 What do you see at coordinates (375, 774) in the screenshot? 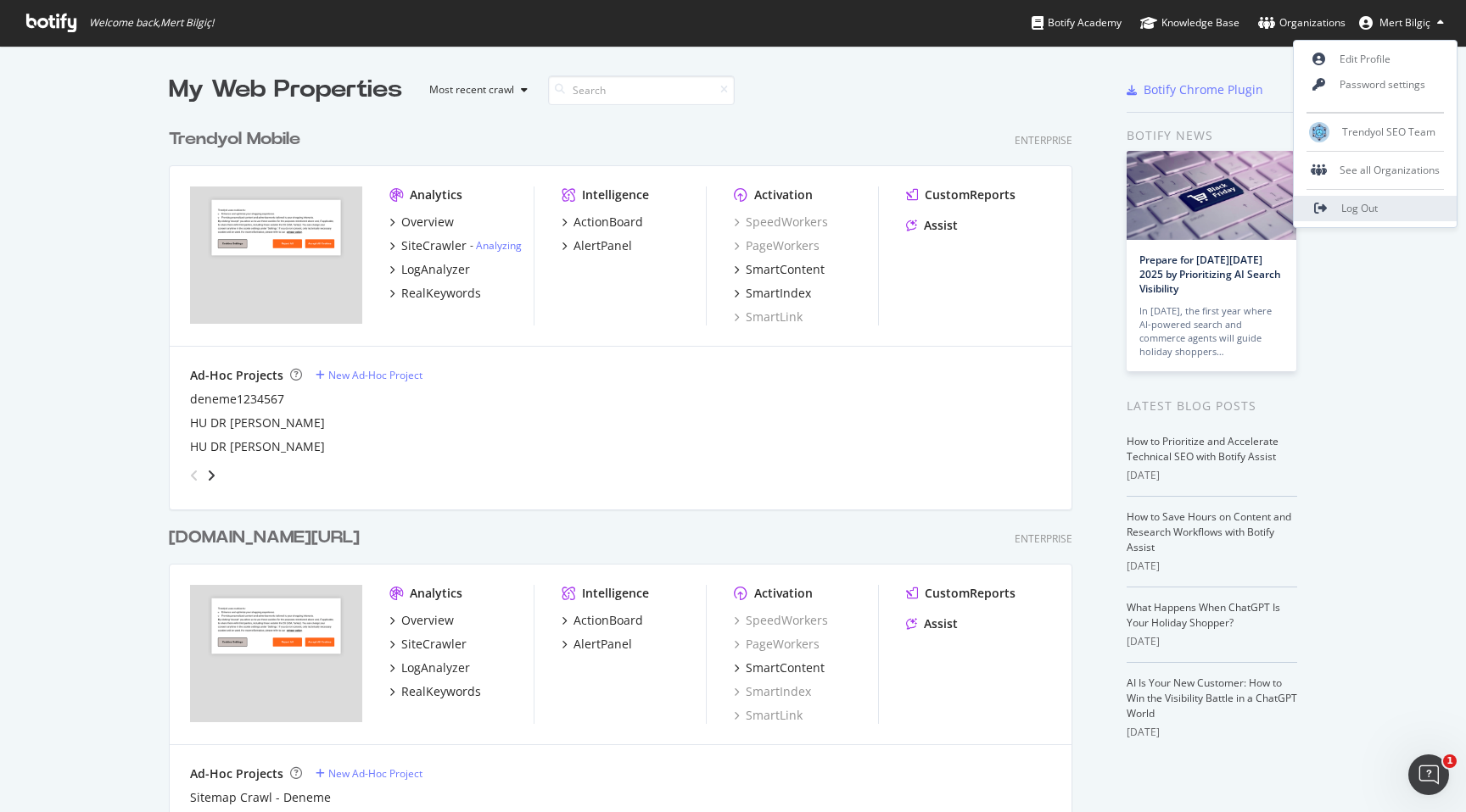
I see `div: New Ad-Hoc Project` at bounding box center [375, 774].